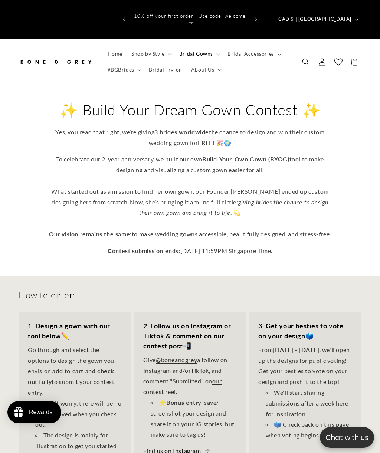 The image size is (380, 453). What do you see at coordinates (184, 402) in the screenshot?
I see `strong: Bonus entry` at bounding box center [184, 402].